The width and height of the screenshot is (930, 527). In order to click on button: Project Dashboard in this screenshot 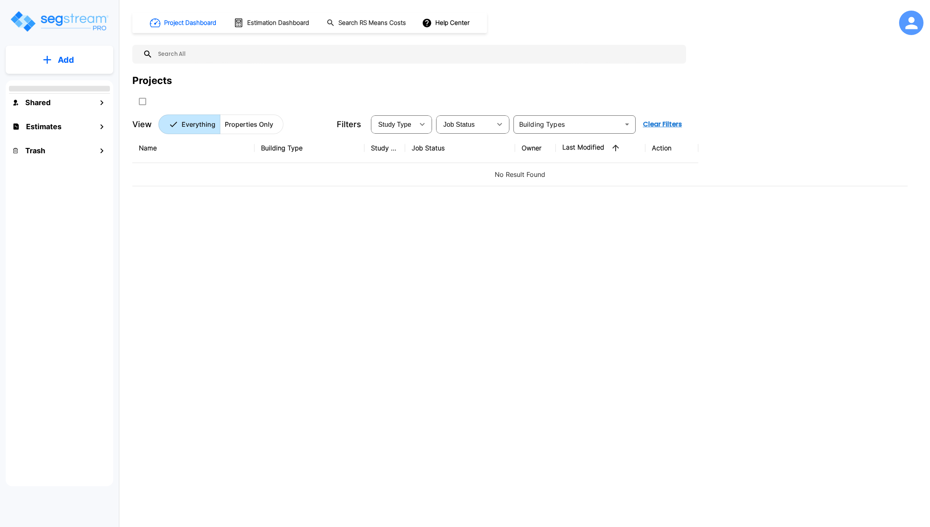, I will do `click(184, 23)`.